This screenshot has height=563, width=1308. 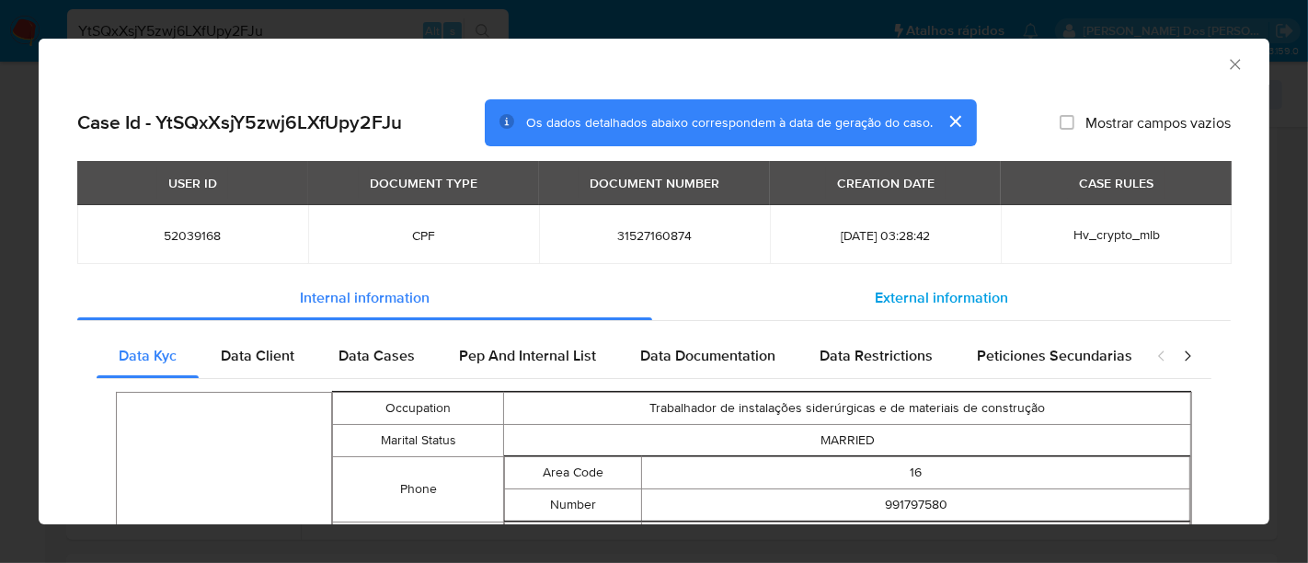 What do you see at coordinates (955, 121) in the screenshot?
I see `button: cerrar` at bounding box center [955, 121].